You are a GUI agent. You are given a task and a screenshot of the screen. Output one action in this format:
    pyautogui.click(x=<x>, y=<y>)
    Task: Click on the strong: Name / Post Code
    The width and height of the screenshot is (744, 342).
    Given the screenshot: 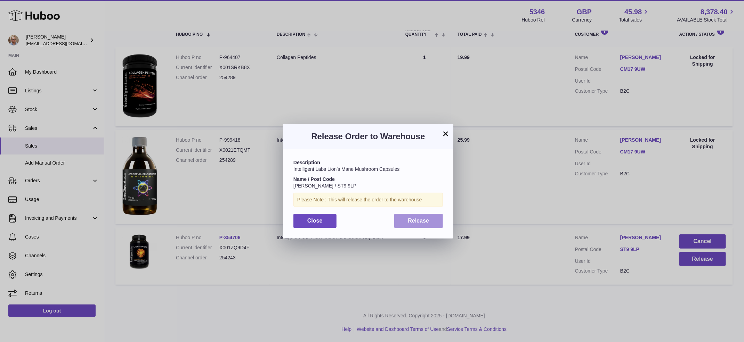 What is the action you would take?
    pyautogui.click(x=314, y=179)
    